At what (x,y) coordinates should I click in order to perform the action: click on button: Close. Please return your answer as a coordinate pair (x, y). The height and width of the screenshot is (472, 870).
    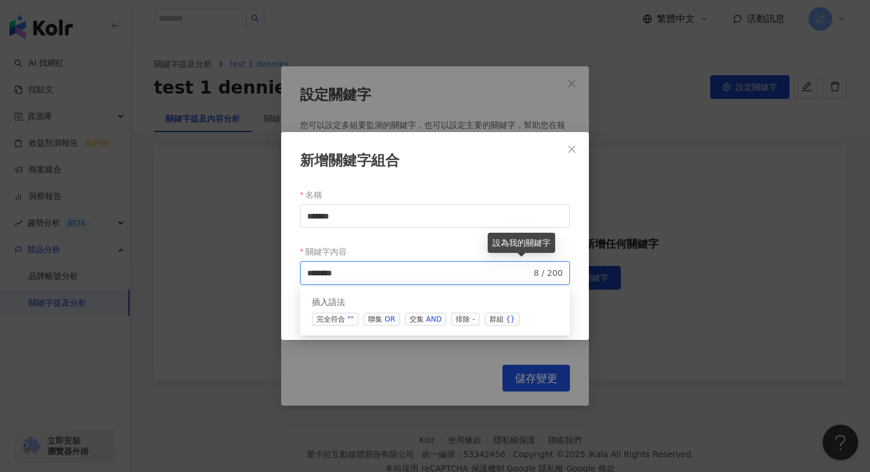
    Looking at the image, I should click on (572, 149).